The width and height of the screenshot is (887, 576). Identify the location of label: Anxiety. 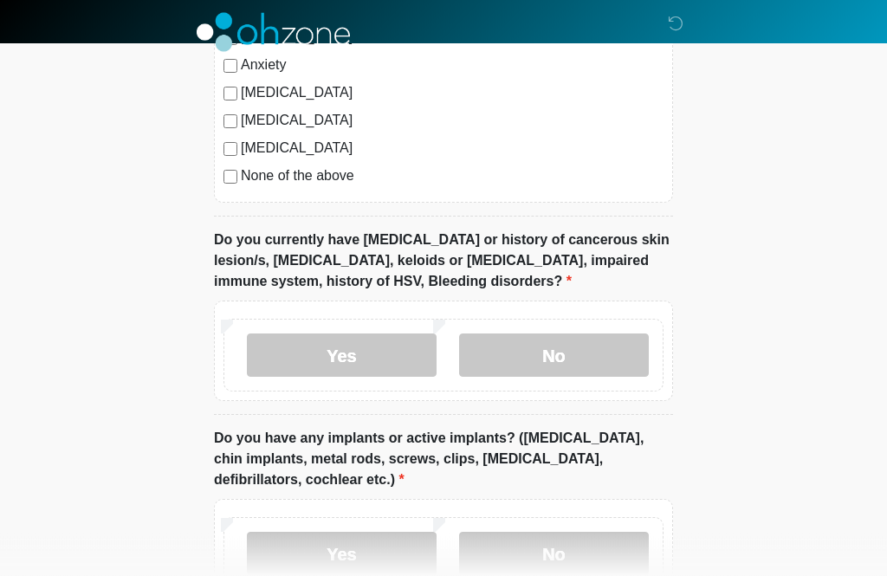
(452, 66).